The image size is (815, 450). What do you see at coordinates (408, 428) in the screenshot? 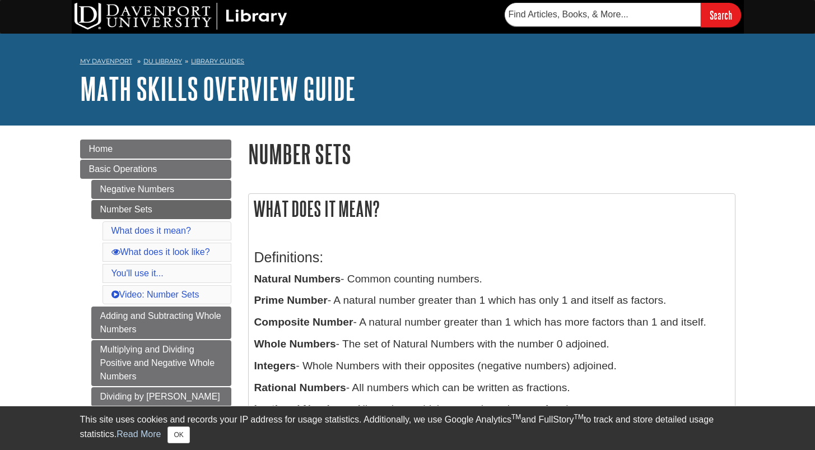
I see `div: This site uses cookies and records your IP address for usage statistics. Additionally, we use Goo...` at bounding box center [408, 428].